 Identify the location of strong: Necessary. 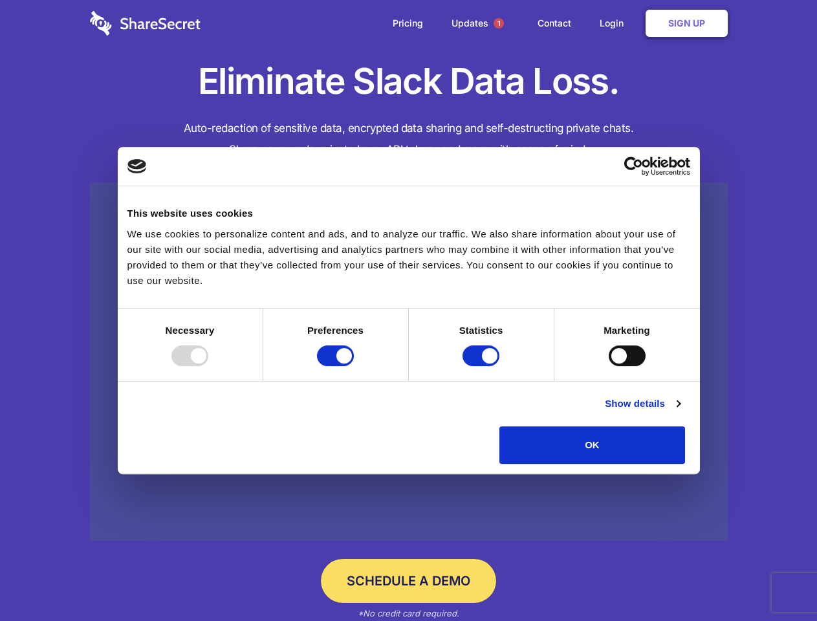
(190, 330).